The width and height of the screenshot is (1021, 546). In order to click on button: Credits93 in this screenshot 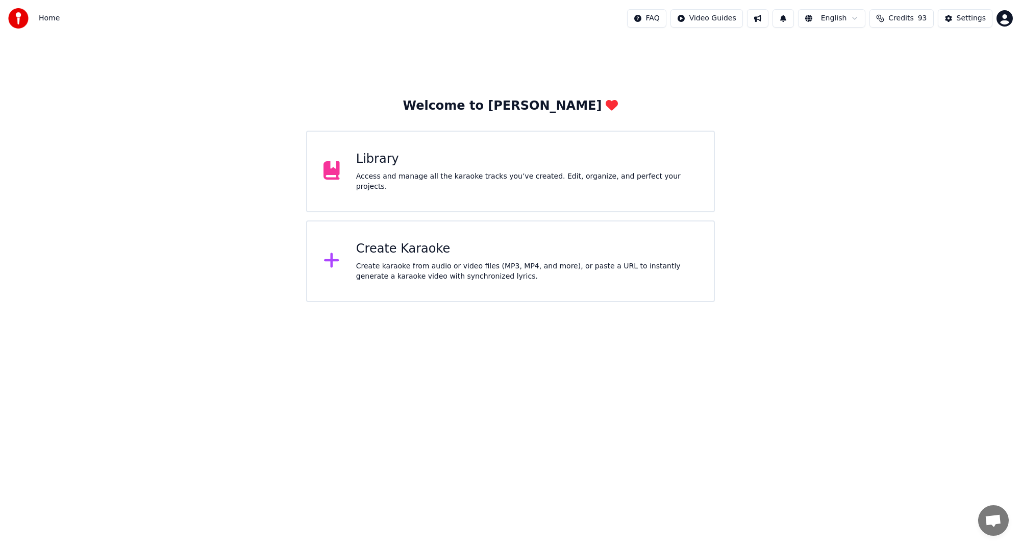, I will do `click(901, 18)`.